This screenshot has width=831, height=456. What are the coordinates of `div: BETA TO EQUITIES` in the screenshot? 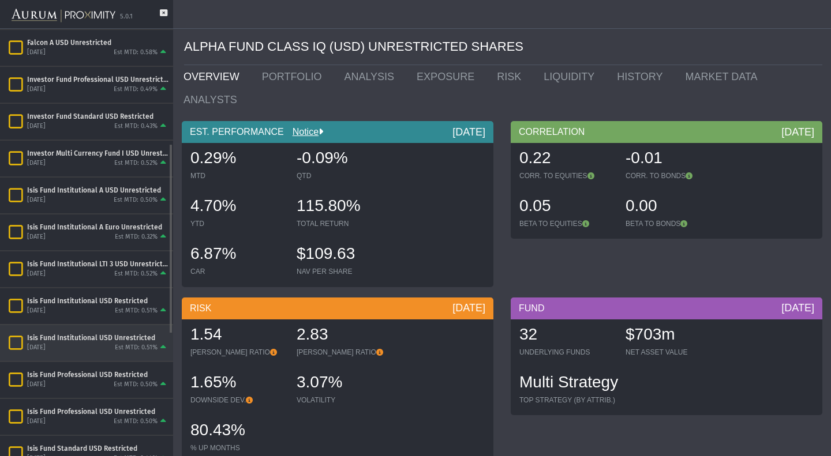 It's located at (567, 224).